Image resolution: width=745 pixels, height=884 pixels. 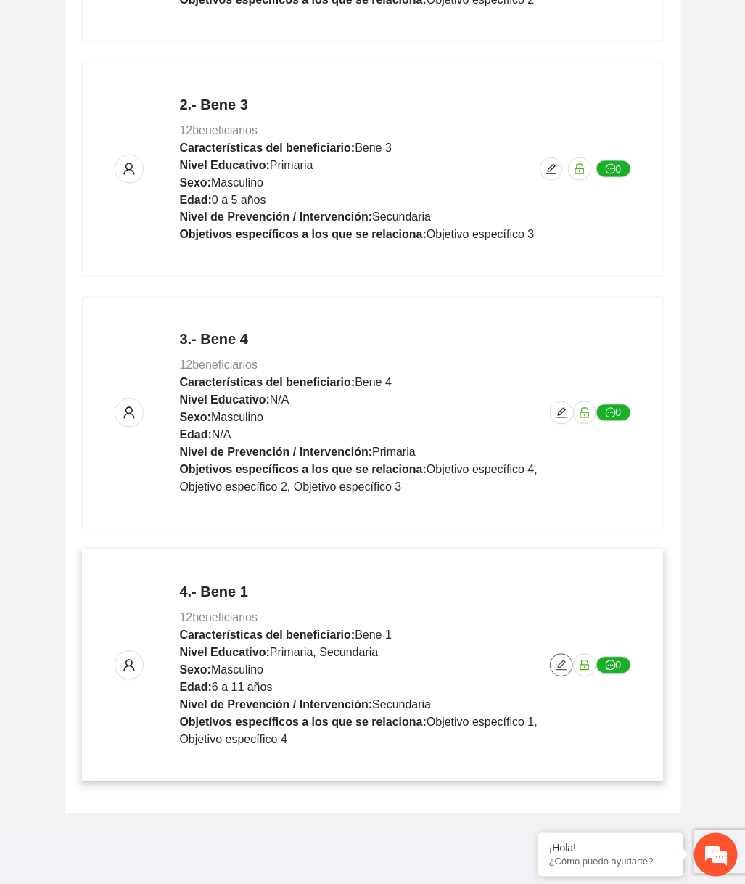 I want to click on span: Bene 1, so click(x=373, y=635).